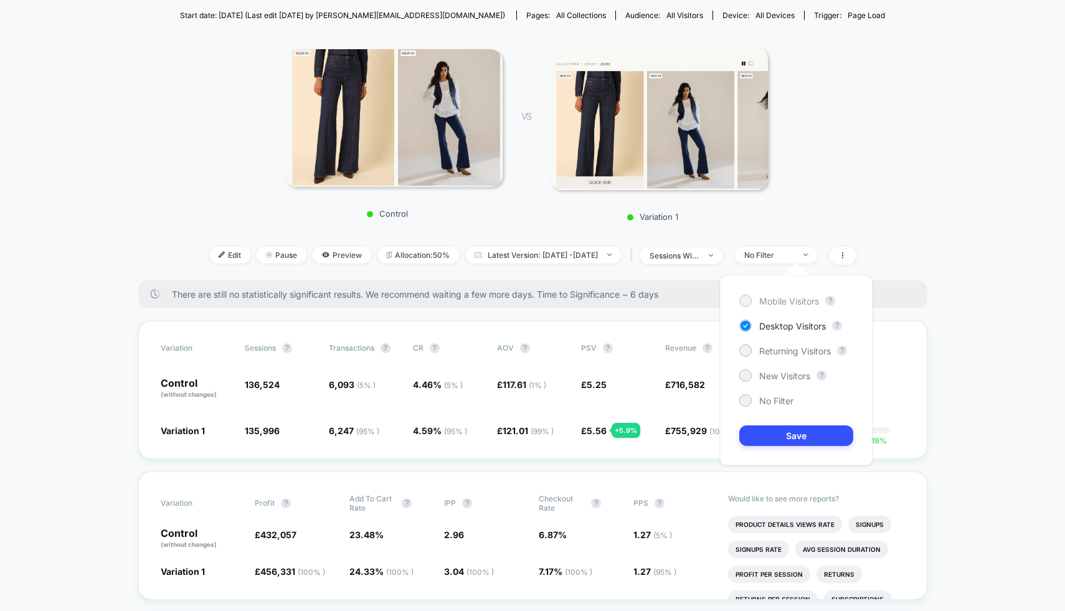 The height and width of the screenshot is (611, 1065). I want to click on span: 2.96, so click(454, 534).